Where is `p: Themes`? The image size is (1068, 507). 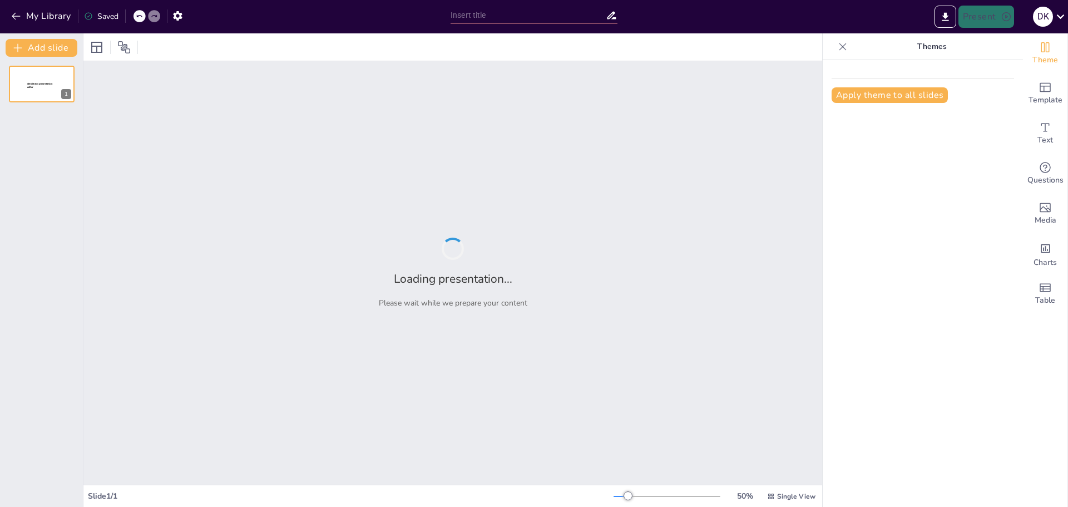
p: Themes is located at coordinates (932, 47).